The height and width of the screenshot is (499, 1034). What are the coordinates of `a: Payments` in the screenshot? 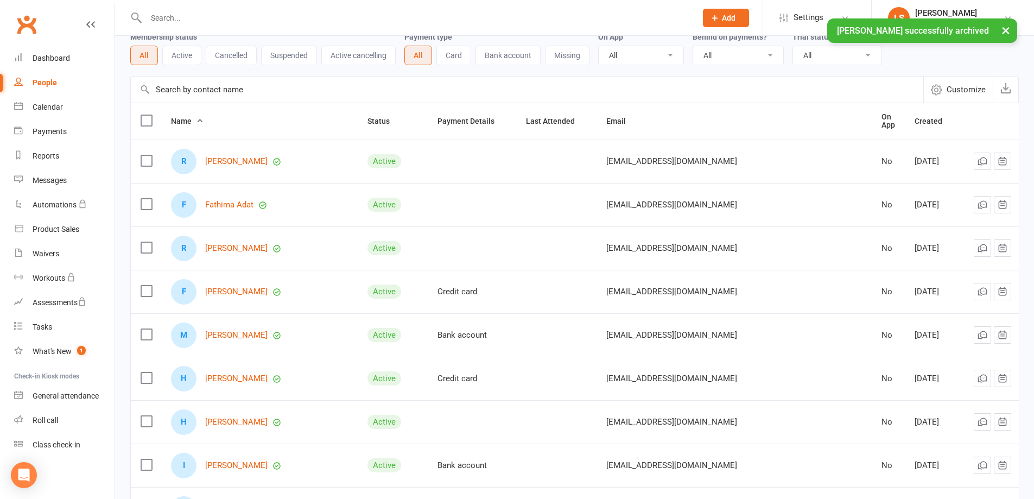 It's located at (64, 131).